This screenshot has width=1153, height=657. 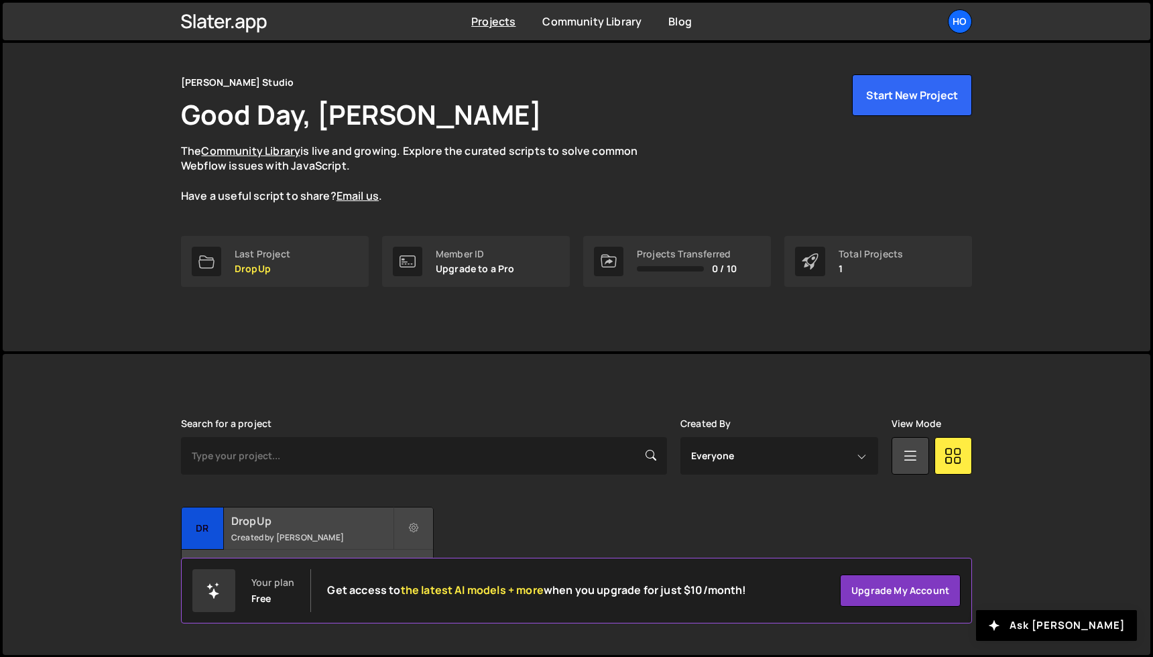 I want to click on label: Search for a project, so click(x=226, y=424).